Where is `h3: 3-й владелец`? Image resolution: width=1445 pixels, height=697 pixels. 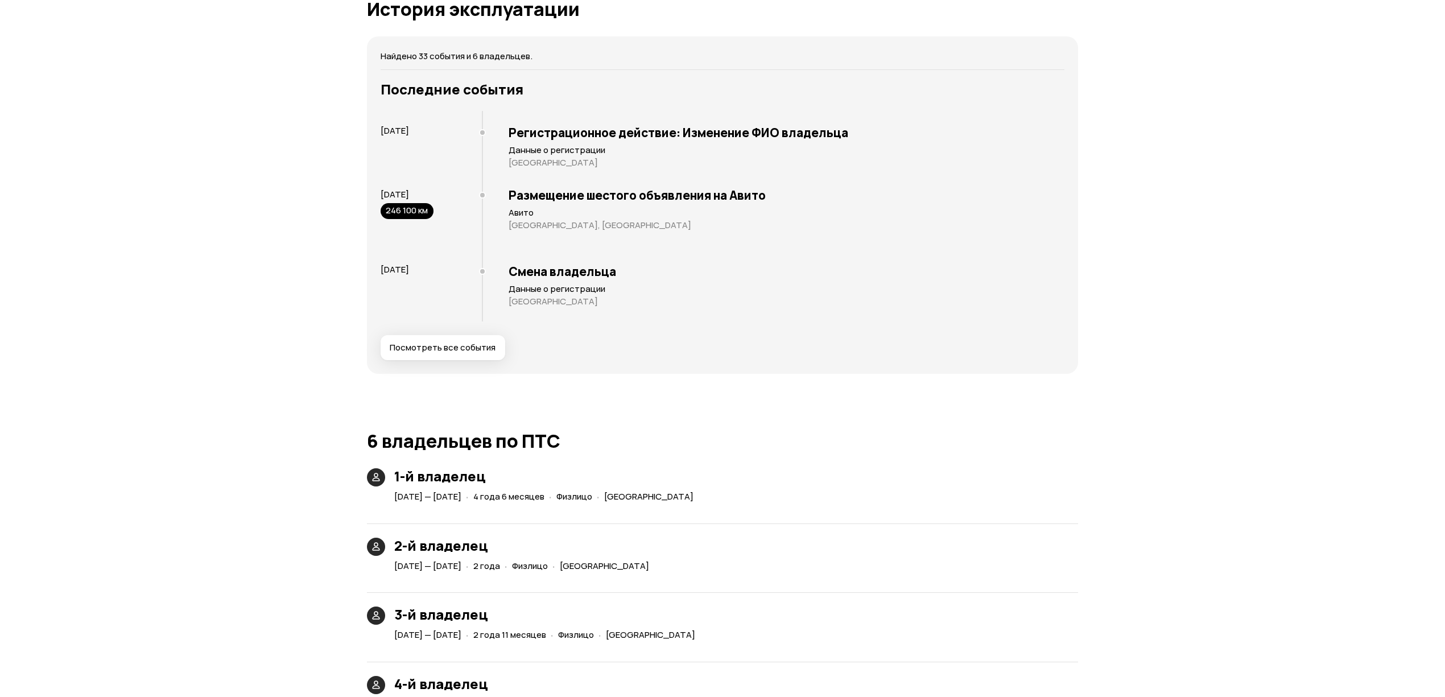 h3: 3-й владелец is located at coordinates (547, 614).